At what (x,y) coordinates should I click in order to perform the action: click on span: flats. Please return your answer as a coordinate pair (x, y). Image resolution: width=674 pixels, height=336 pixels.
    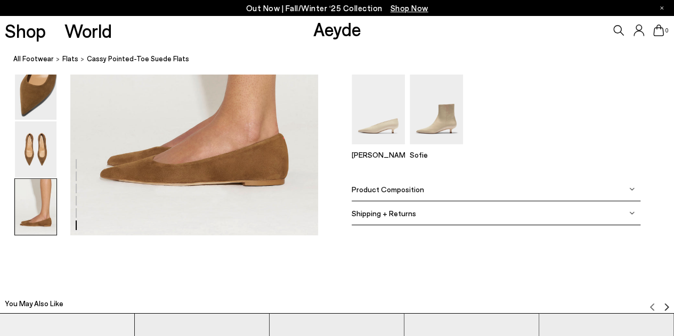
    Looking at the image, I should click on (70, 59).